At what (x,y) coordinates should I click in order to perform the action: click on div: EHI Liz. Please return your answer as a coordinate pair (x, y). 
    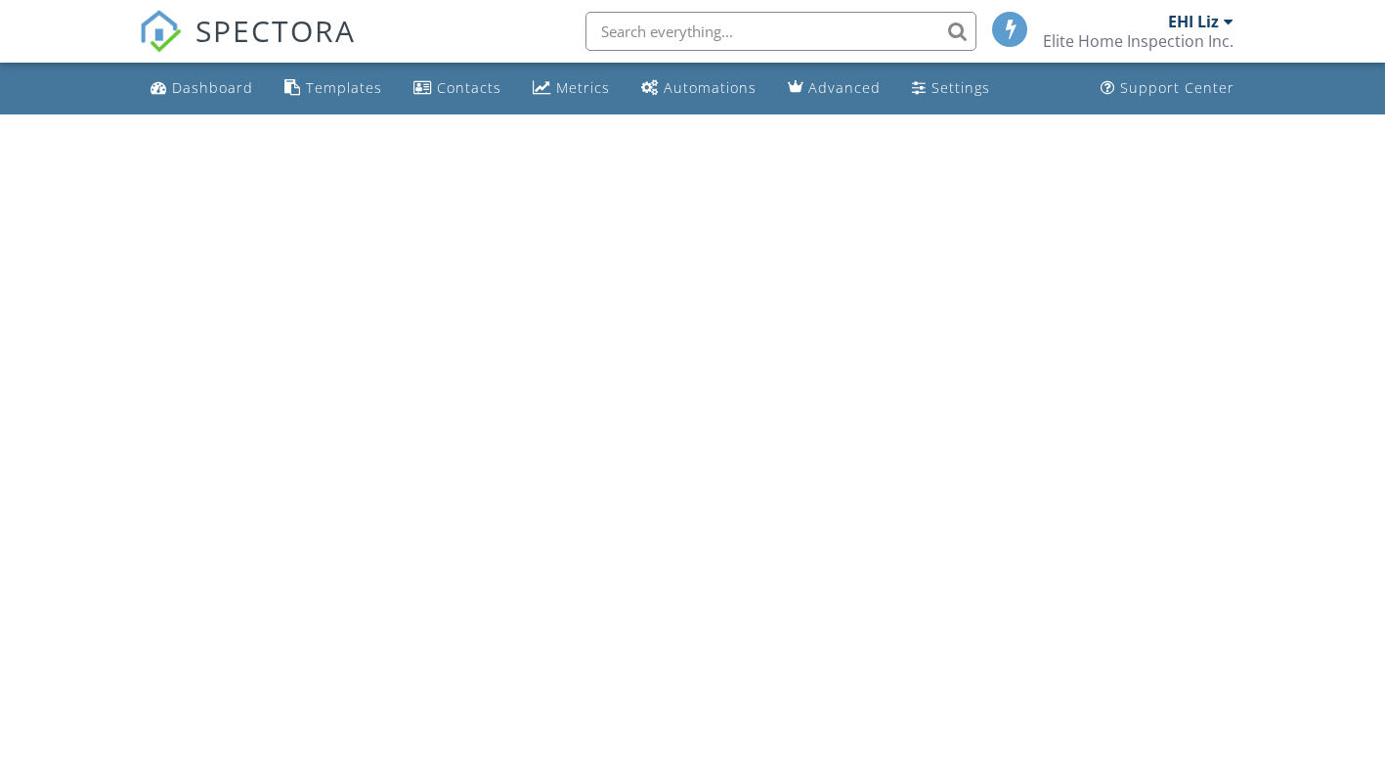
    Looking at the image, I should click on (1194, 22).